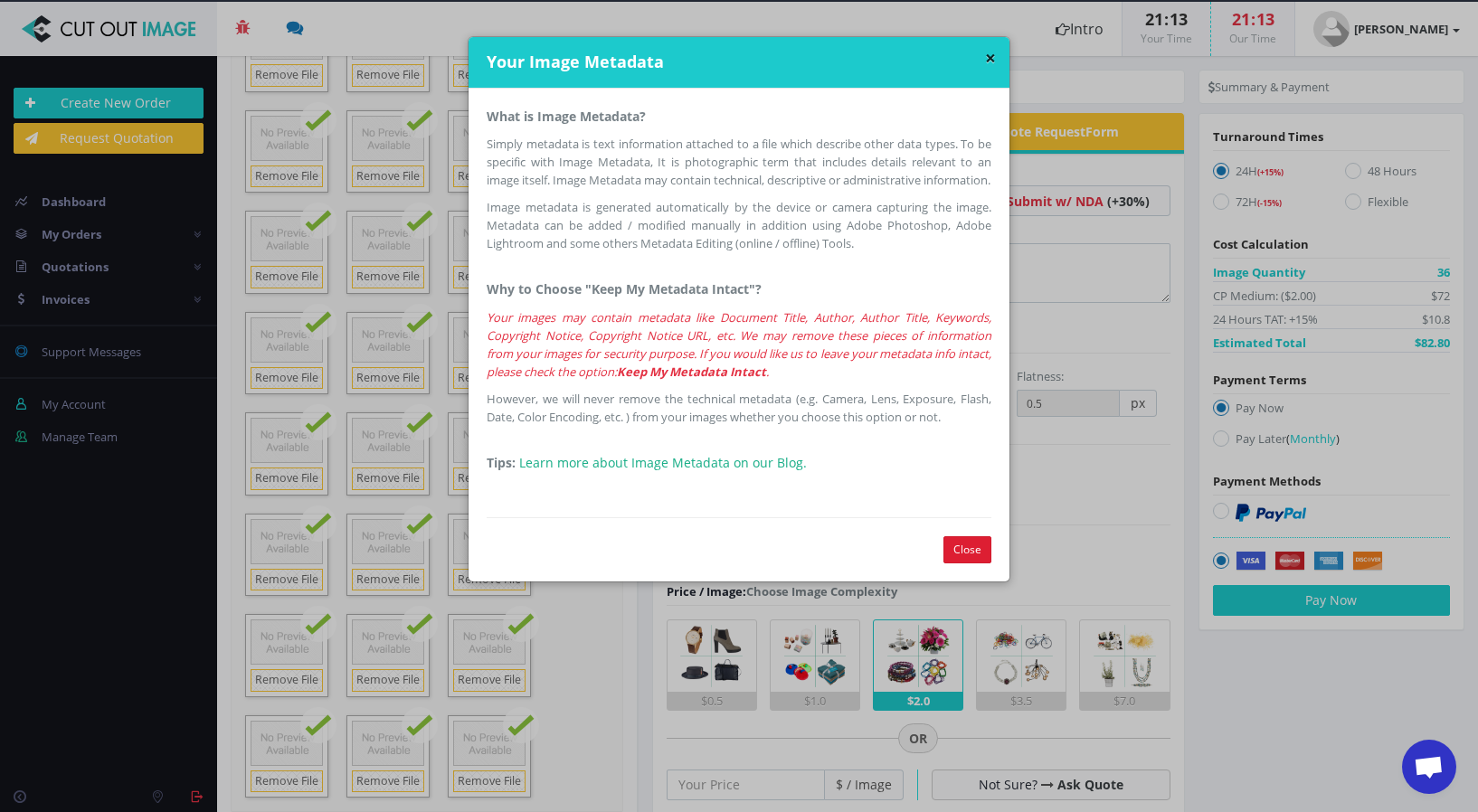 The image size is (1478, 812). What do you see at coordinates (663, 463) in the screenshot?
I see `a: Learn more about Image Metadata on our Blog.` at bounding box center [663, 463].